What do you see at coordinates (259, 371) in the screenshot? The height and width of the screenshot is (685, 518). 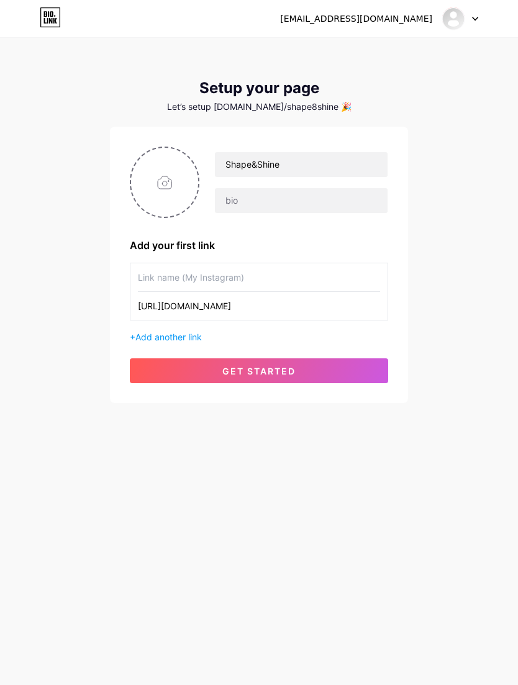 I see `button: get started` at bounding box center [259, 371].